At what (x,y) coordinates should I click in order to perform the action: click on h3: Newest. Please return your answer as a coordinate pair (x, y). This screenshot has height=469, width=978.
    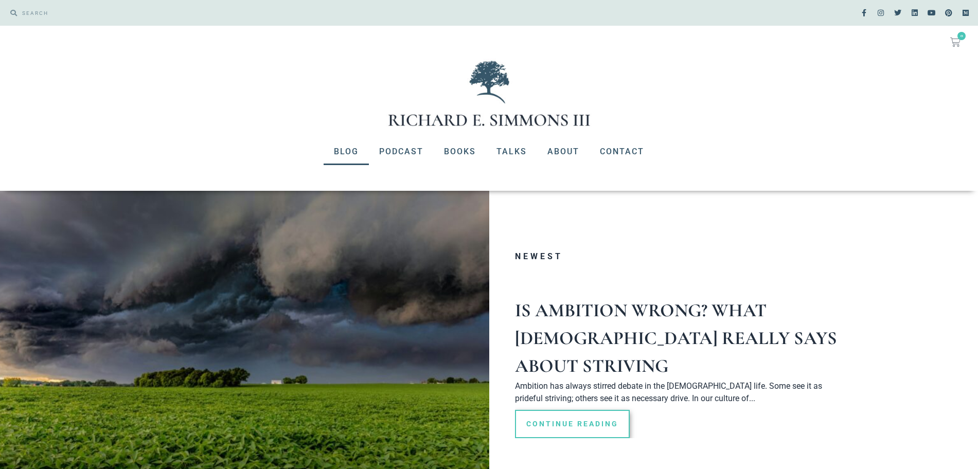
    Looking at the image, I should click on (679, 257).